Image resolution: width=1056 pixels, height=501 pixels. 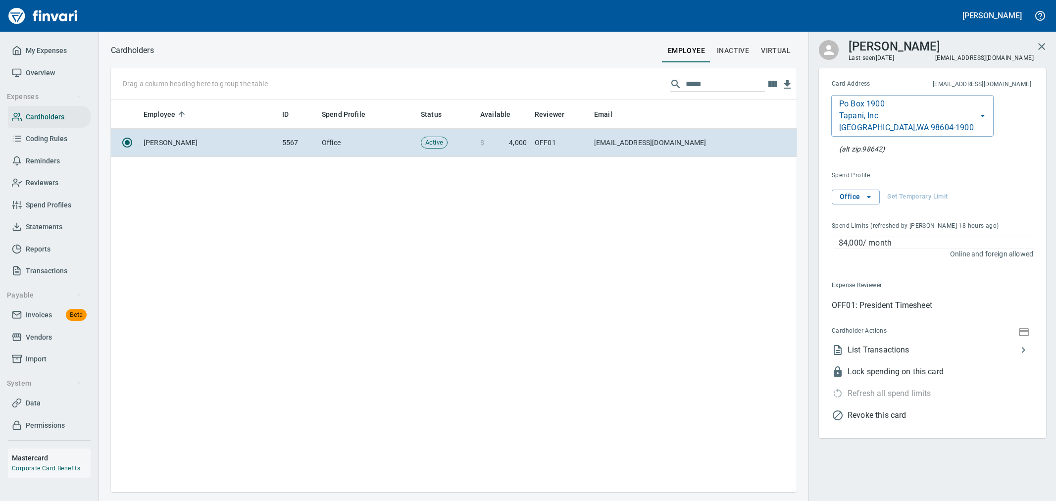 I want to click on span: Card Address, so click(x=867, y=84).